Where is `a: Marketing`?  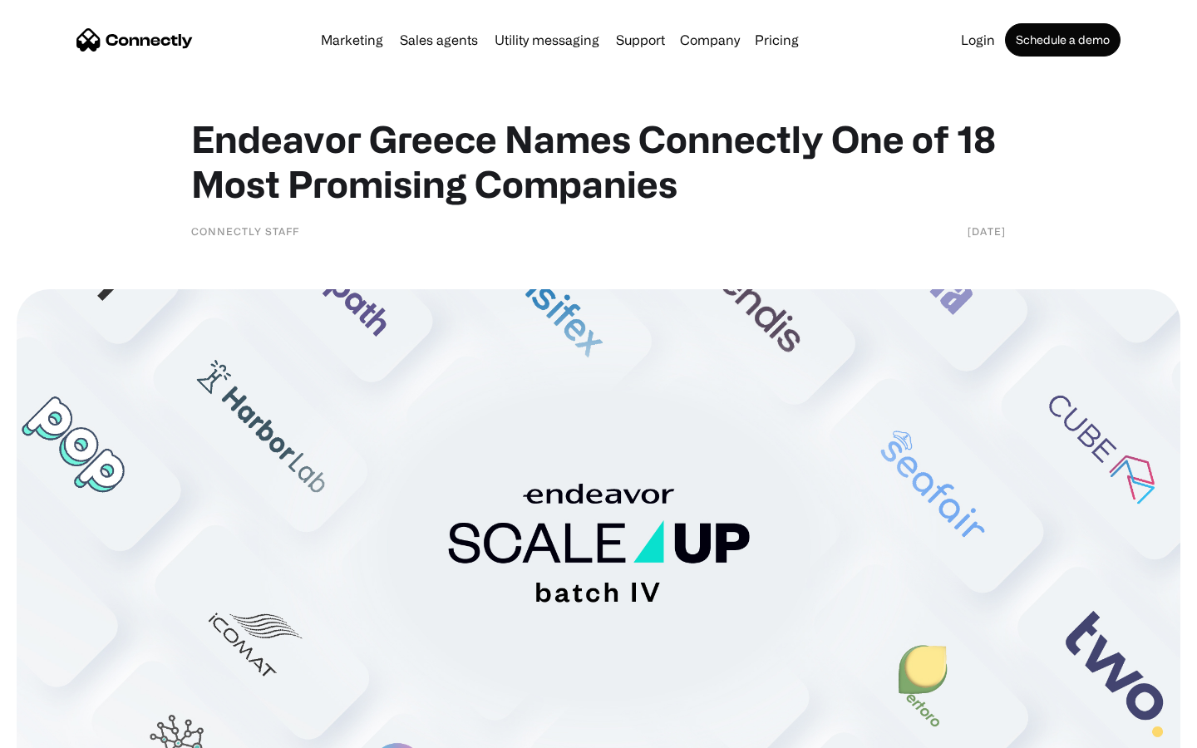 a: Marketing is located at coordinates (352, 40).